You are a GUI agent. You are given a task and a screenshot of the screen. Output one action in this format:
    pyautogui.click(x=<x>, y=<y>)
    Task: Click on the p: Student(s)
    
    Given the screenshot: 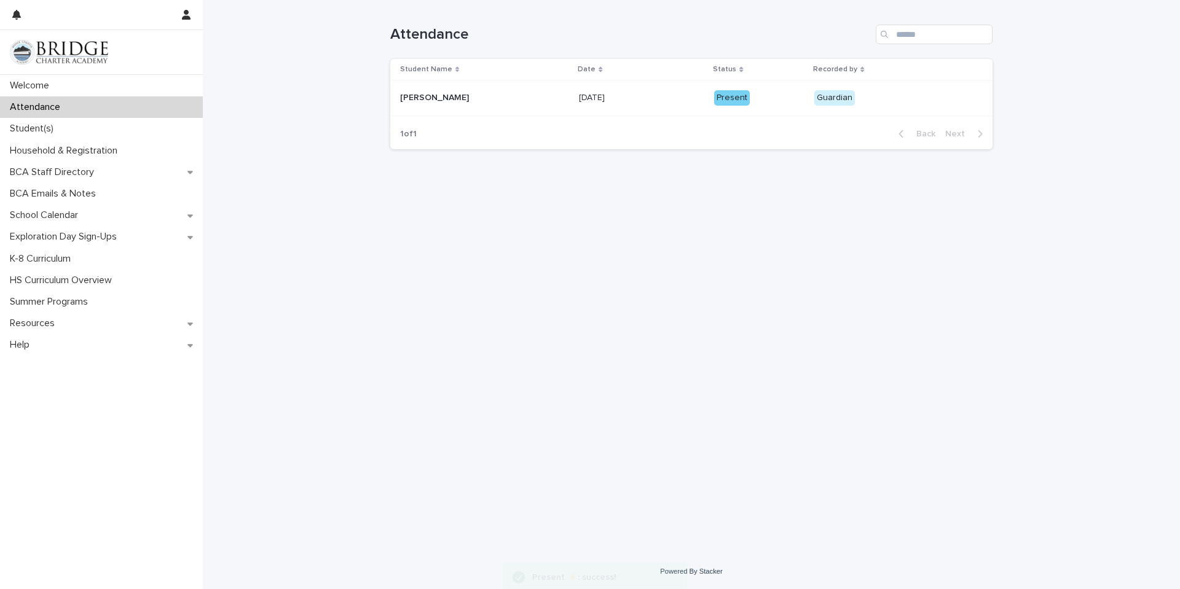 What is the action you would take?
    pyautogui.click(x=34, y=128)
    